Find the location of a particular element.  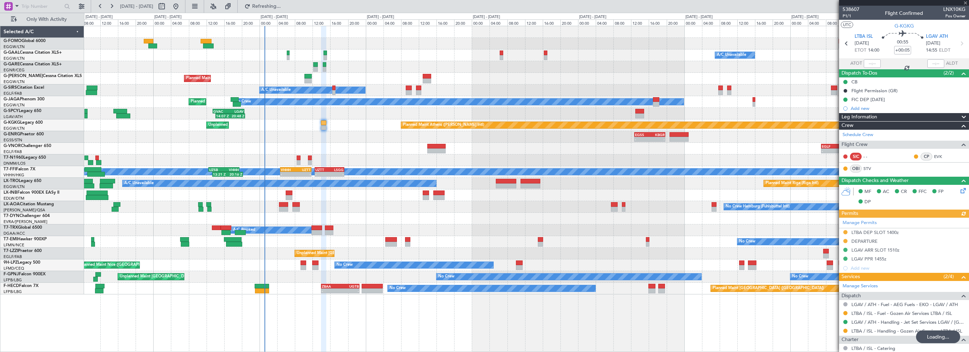

div: SIC is located at coordinates (856, 157).